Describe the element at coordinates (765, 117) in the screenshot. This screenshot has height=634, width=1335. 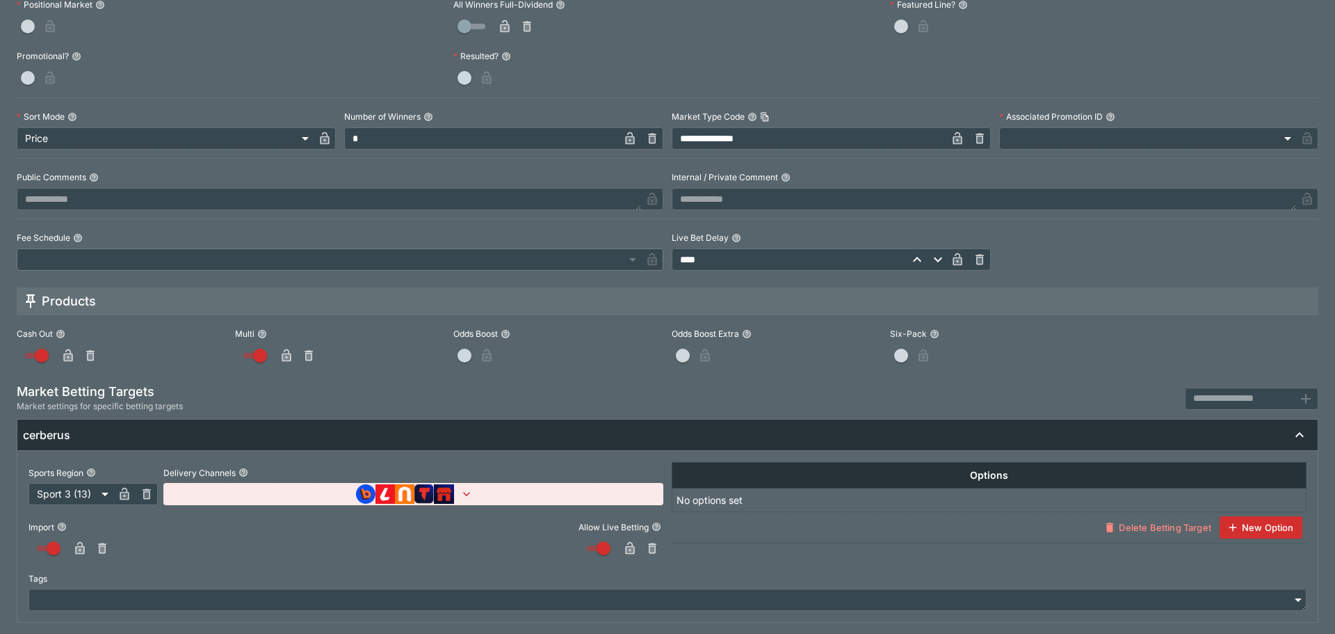
I see `button: Copy To Clipboard` at that location.